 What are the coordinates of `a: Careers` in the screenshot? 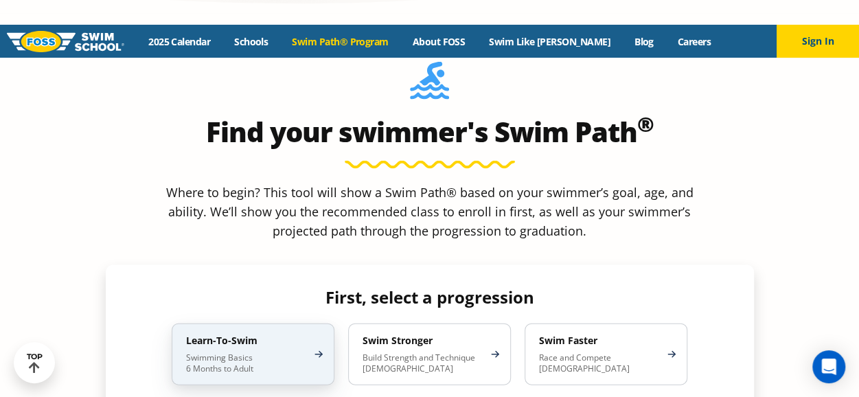 It's located at (694, 41).